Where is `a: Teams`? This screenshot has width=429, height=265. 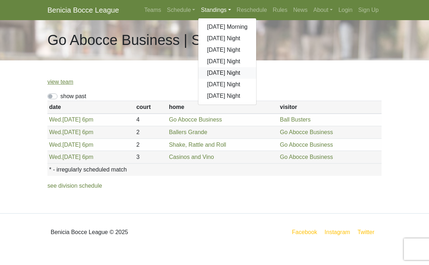
a: Teams is located at coordinates (152, 10).